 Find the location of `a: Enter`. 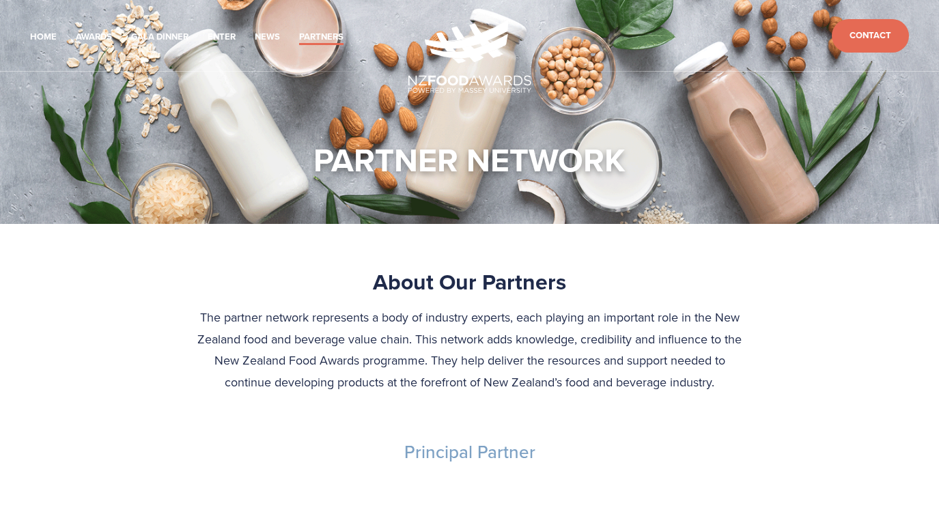

a: Enter is located at coordinates (221, 37).